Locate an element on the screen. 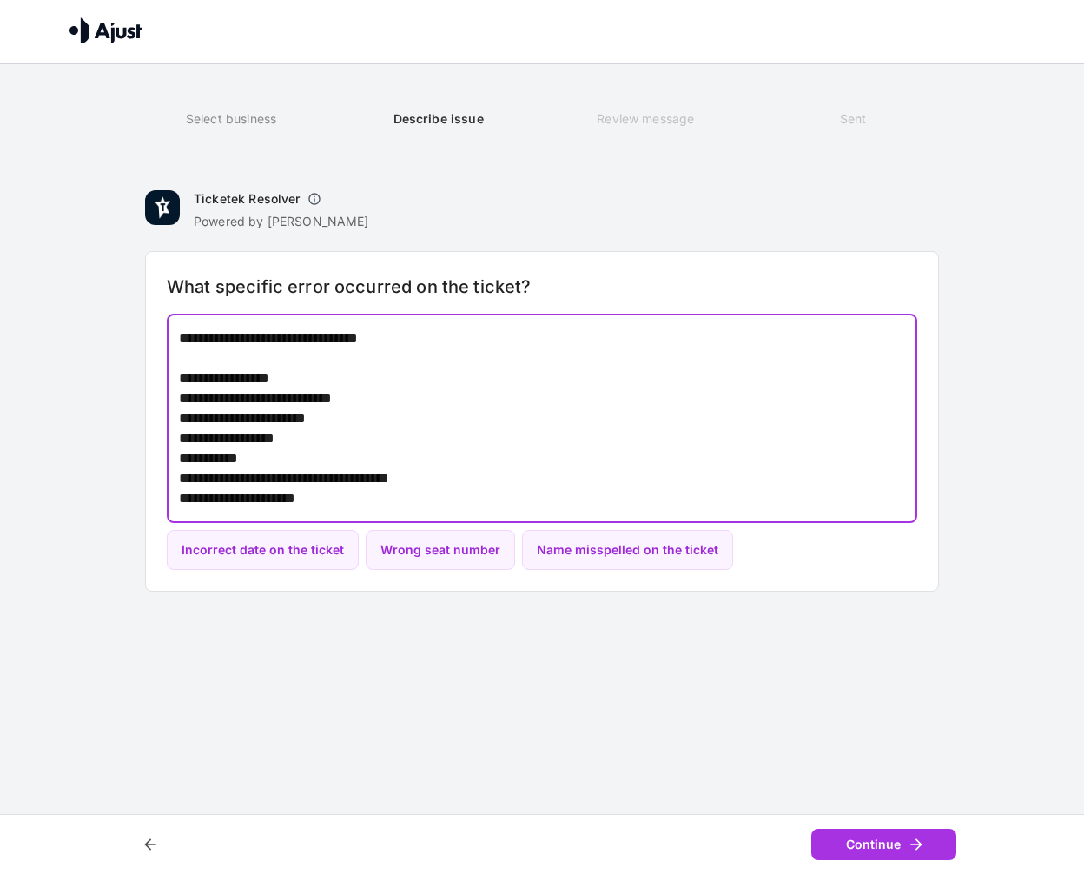 This screenshot has height=874, width=1084. h6: Describe issue is located at coordinates (439, 119).